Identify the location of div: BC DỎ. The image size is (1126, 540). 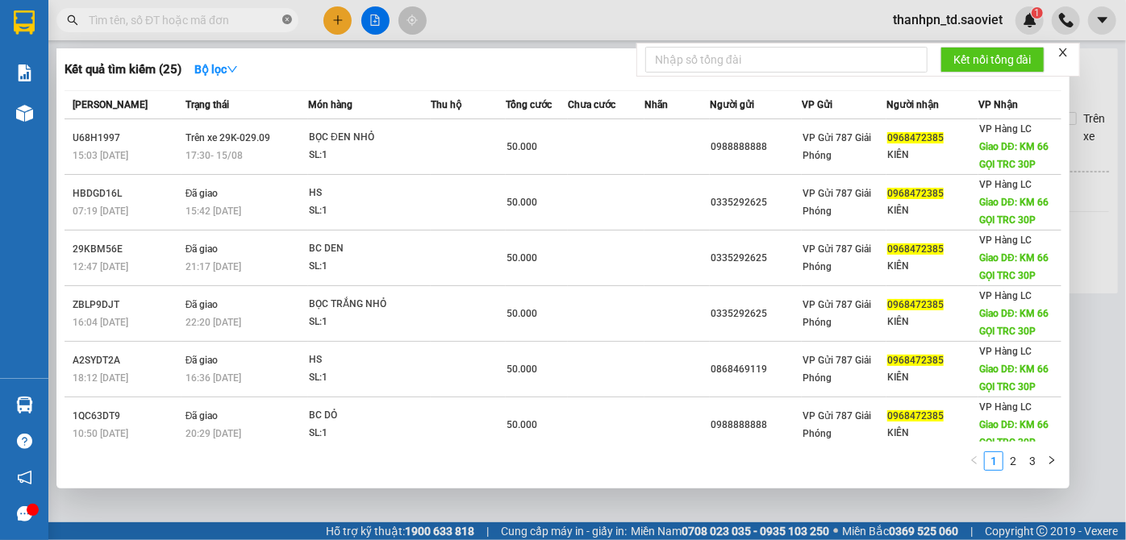
(369, 416).